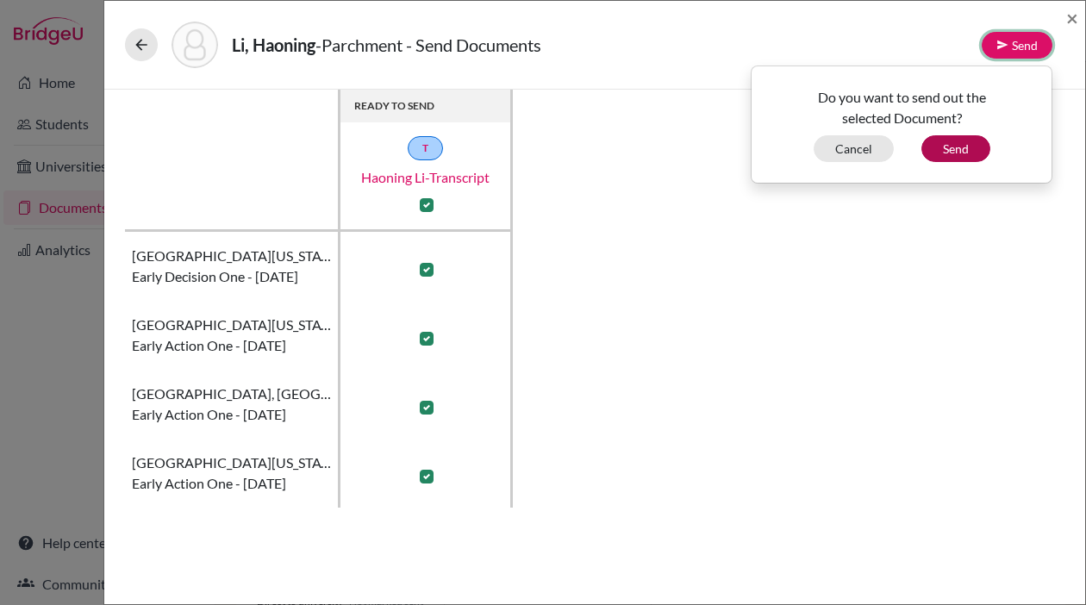 This screenshot has width=1086, height=605. What do you see at coordinates (1072, 18) in the screenshot?
I see `button: Close` at bounding box center [1072, 18].